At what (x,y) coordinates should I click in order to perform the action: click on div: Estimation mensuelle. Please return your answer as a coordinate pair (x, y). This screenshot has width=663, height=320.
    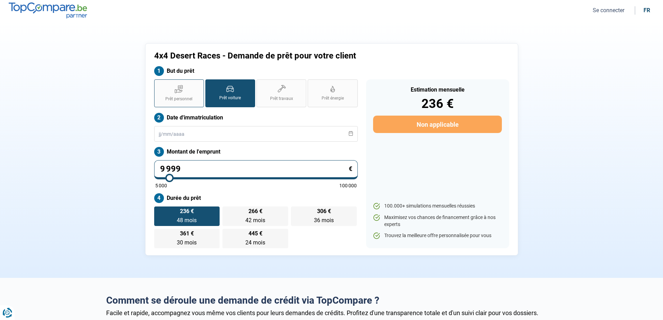
    Looking at the image, I should click on (437, 90).